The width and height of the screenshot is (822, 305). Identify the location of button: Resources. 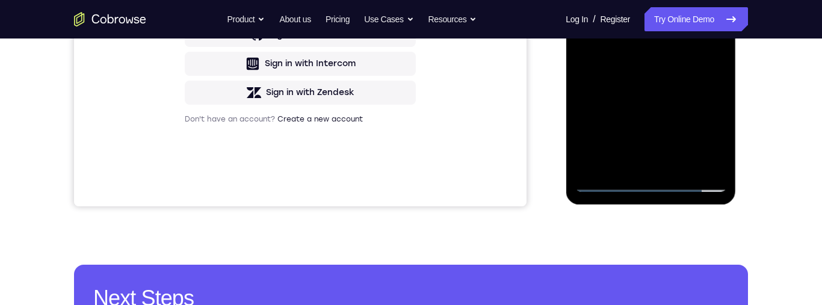
(452, 19).